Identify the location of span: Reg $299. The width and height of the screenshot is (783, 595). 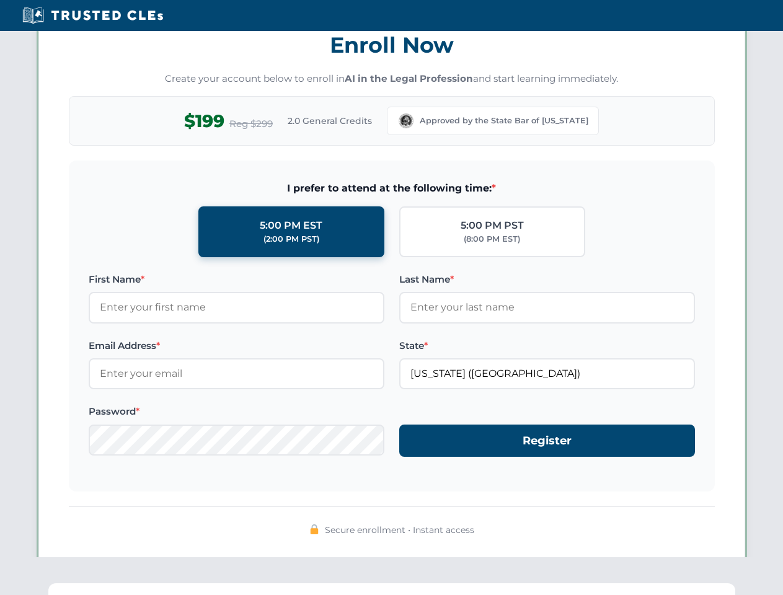
(251, 124).